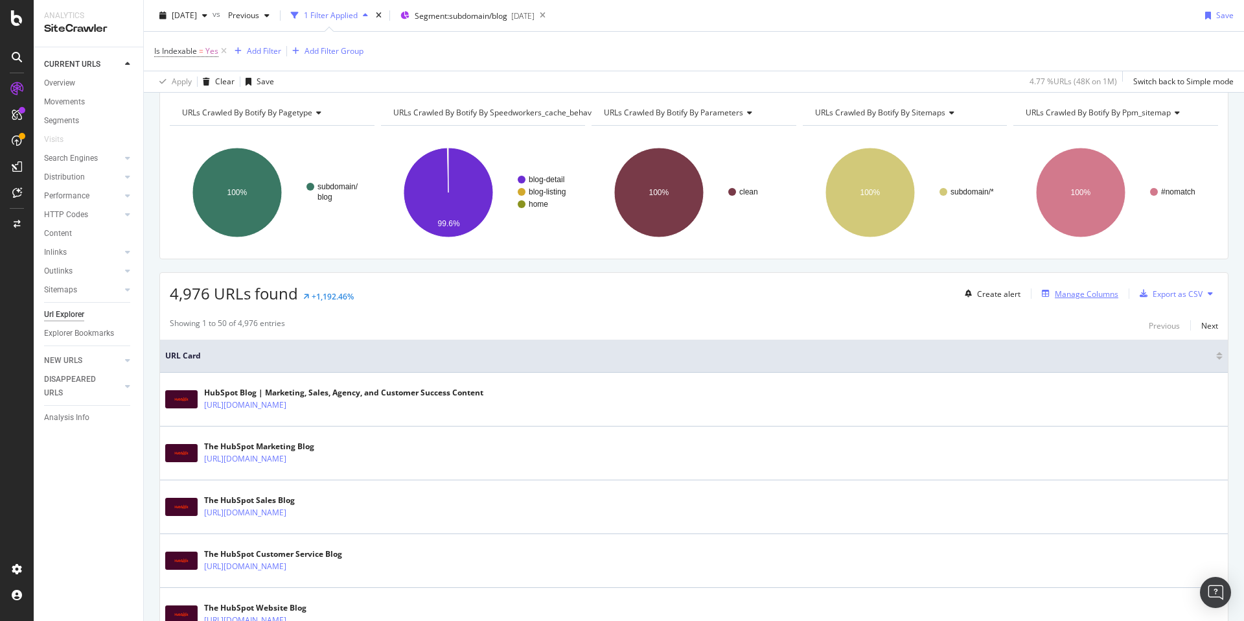 This screenshot has height=621, width=1244. What do you see at coordinates (507, 113) in the screenshot?
I see `h4: URLs Crawled By Botify By speedworkers_cache_behaviors` at bounding box center [507, 113].